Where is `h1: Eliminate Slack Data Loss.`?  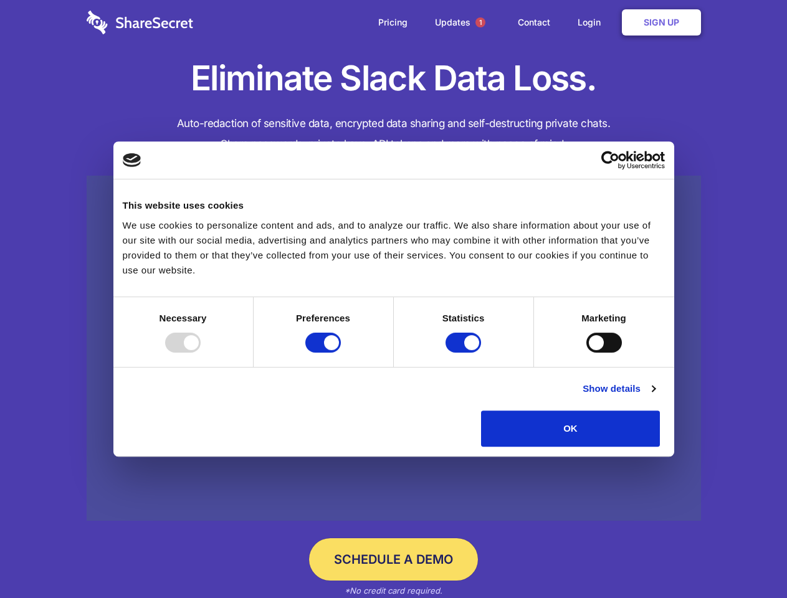 h1: Eliminate Slack Data Loss. is located at coordinates (394, 78).